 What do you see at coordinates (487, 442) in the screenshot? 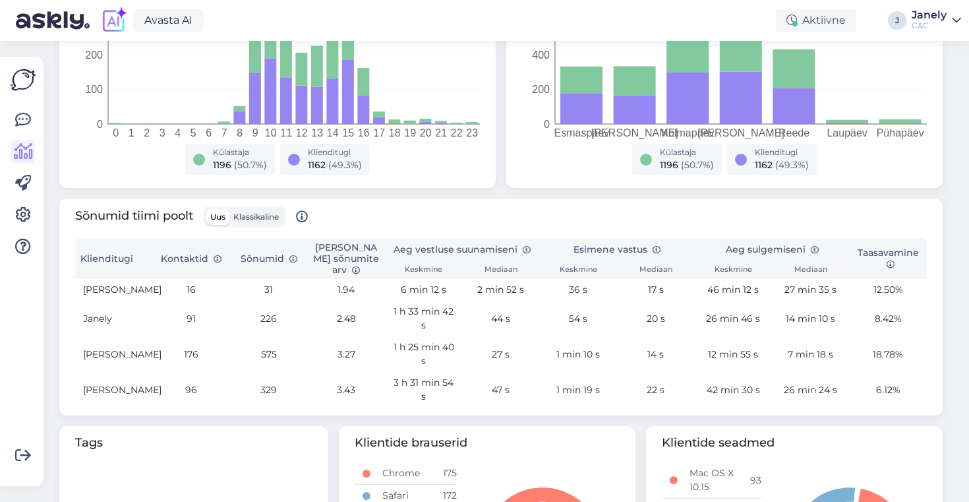
I see `span: Klientide brauserid` at bounding box center [487, 442].